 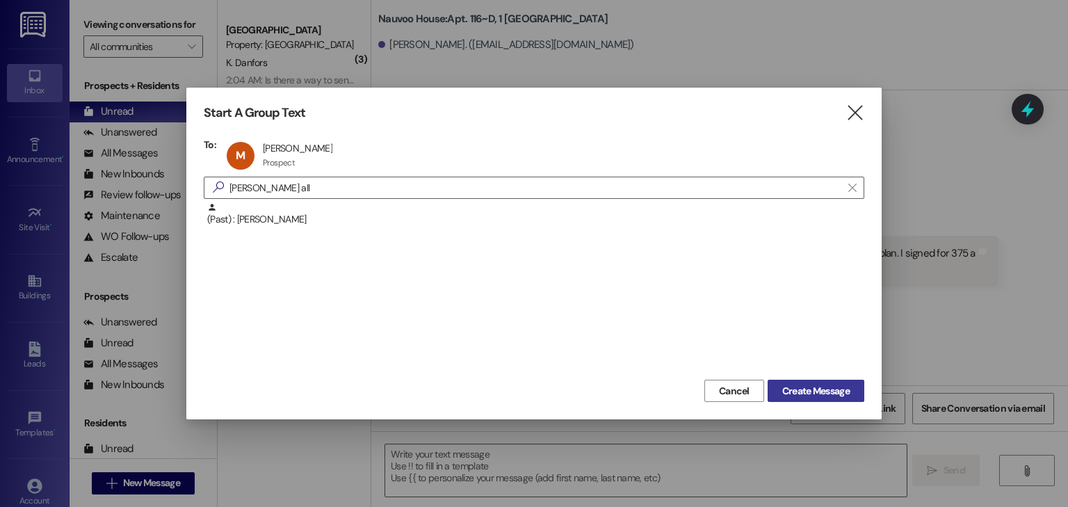 I want to click on button: Create Message, so click(x=816, y=391).